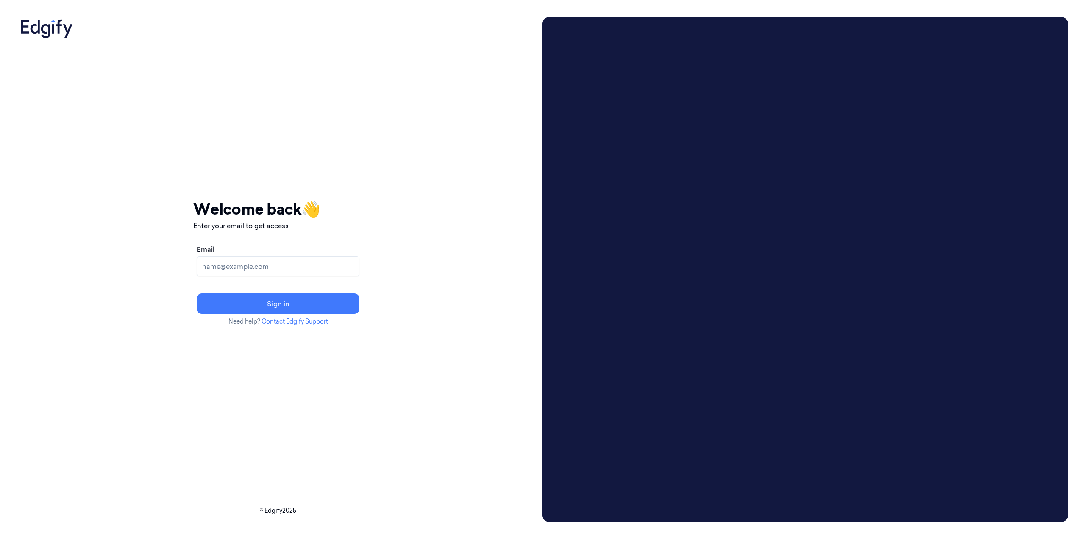  Describe the element at coordinates (206, 249) in the screenshot. I see `label: Email` at that location.